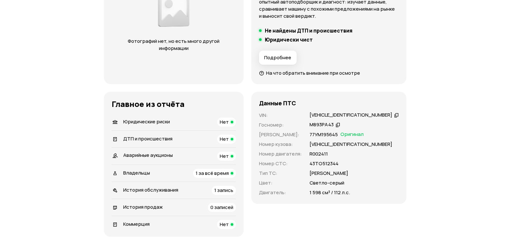 This screenshot has height=238, width=510. I want to click on p: Номер кузова :, so click(280, 144).